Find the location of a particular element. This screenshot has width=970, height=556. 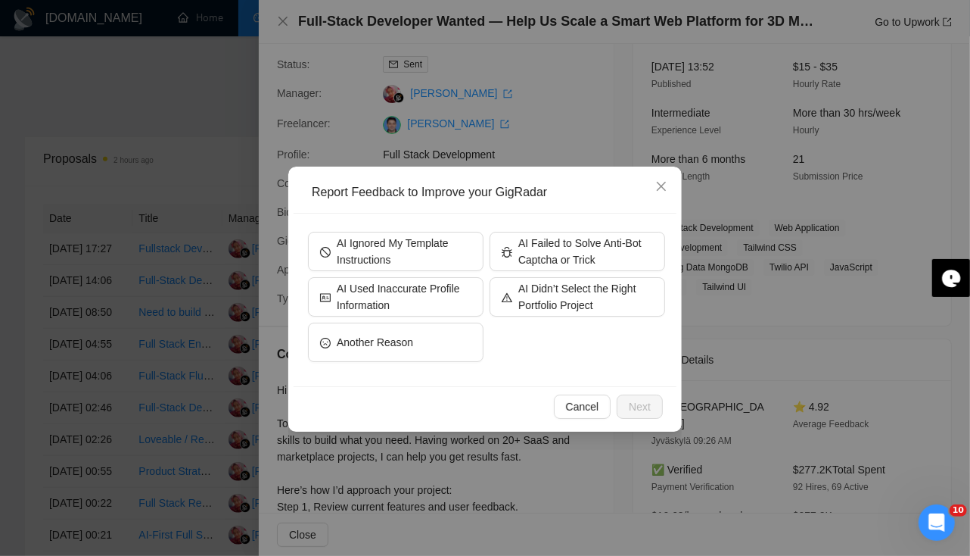

button: Close is located at coordinates (662, 187).